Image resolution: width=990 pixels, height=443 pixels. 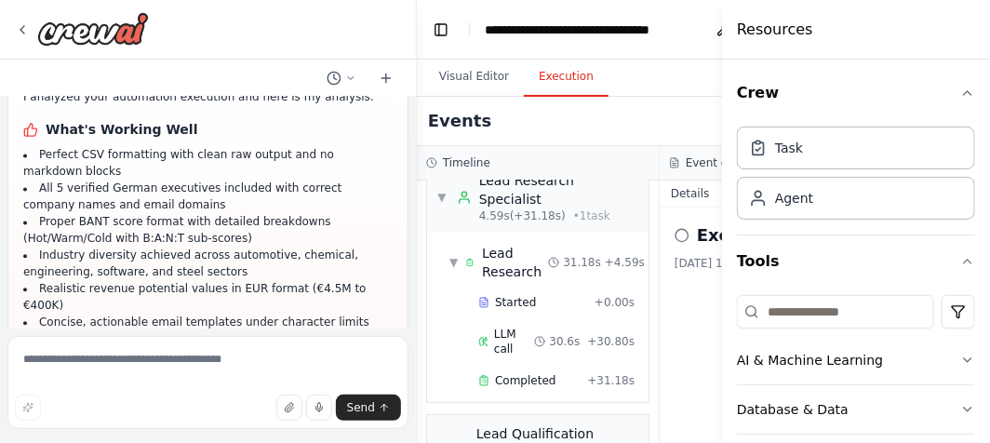 What do you see at coordinates (809, 360) in the screenshot?
I see `div: AI & Machine Learning` at bounding box center [809, 360].